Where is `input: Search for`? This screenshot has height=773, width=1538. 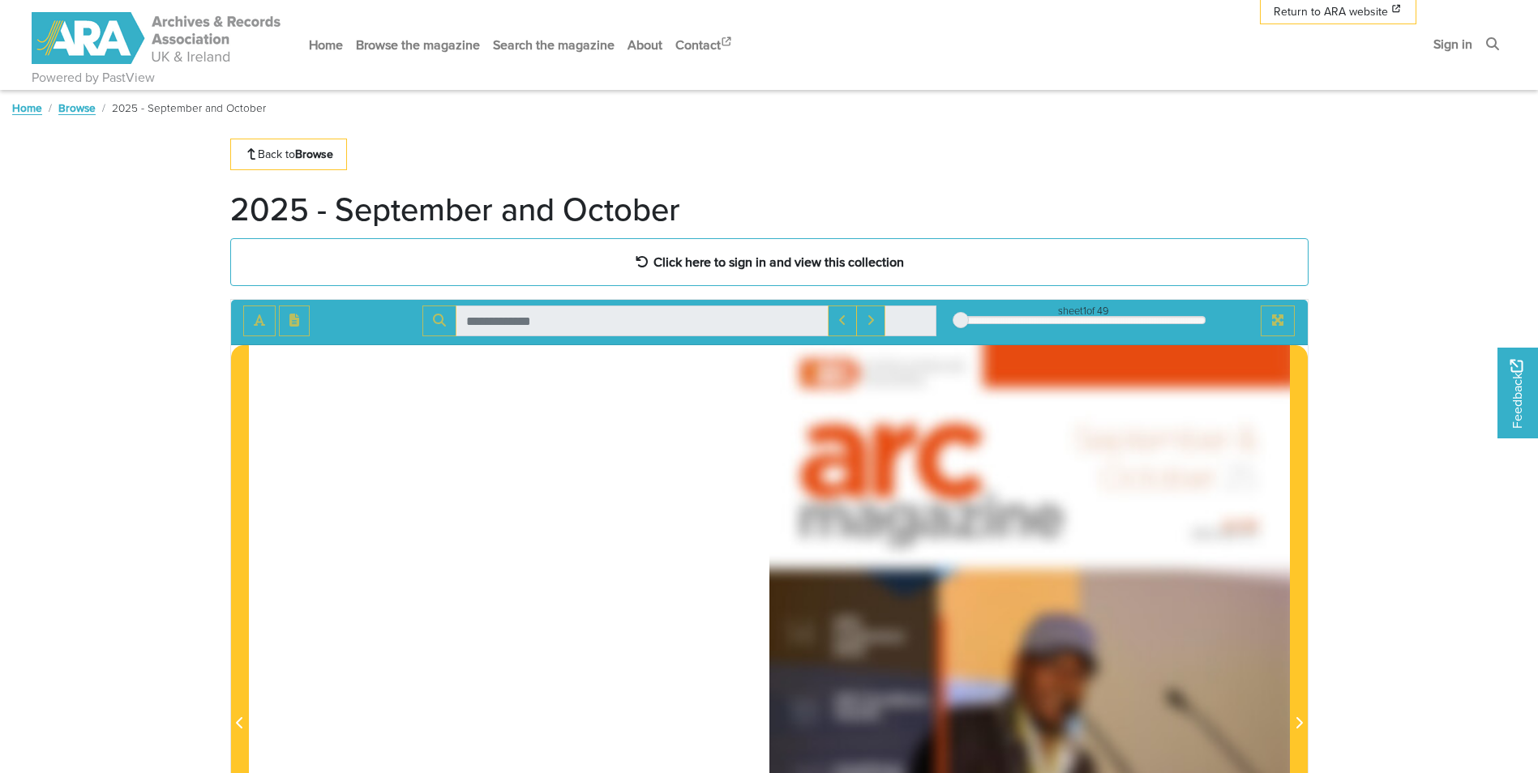
input: Search for is located at coordinates (642, 321).